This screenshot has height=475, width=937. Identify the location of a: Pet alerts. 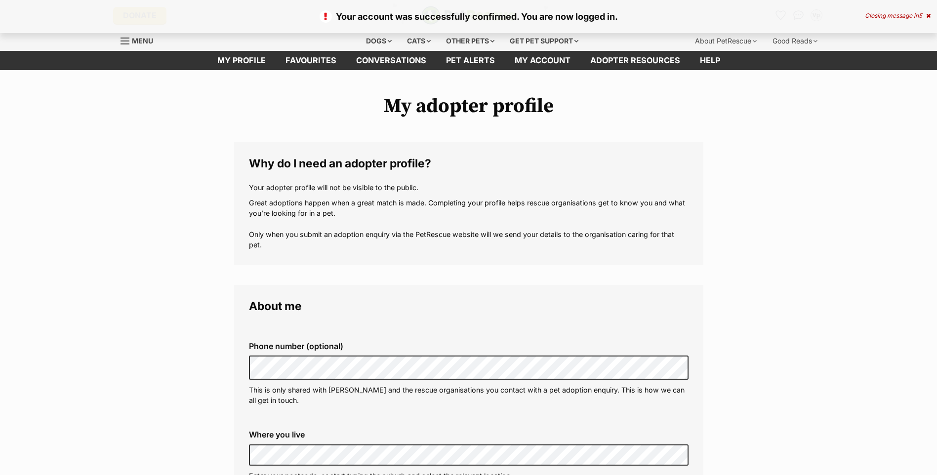
(470, 60).